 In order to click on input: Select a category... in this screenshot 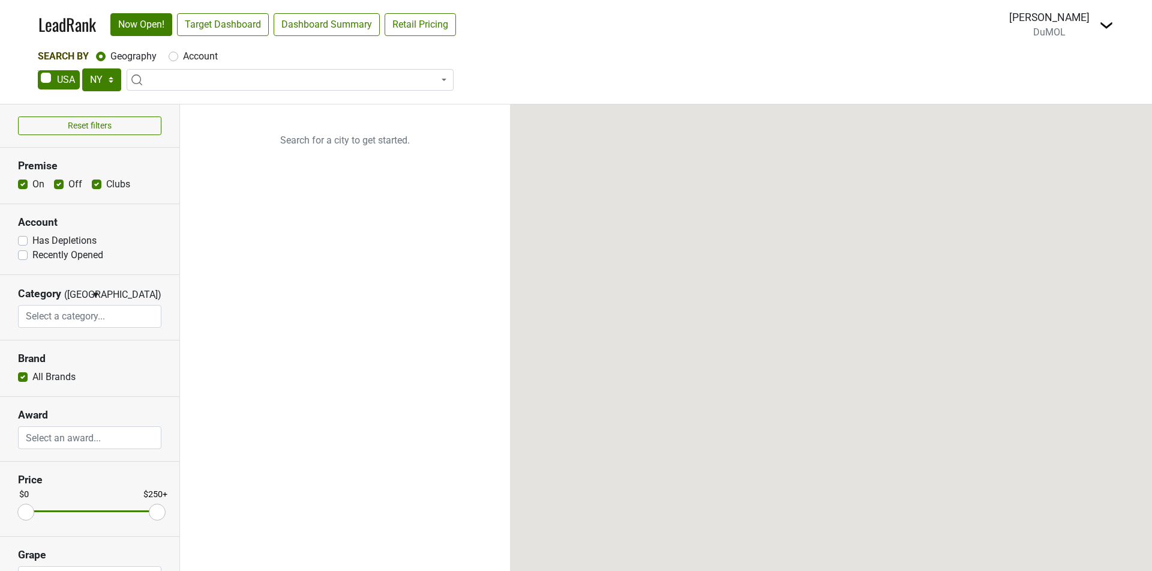, I will do `click(90, 316)`.